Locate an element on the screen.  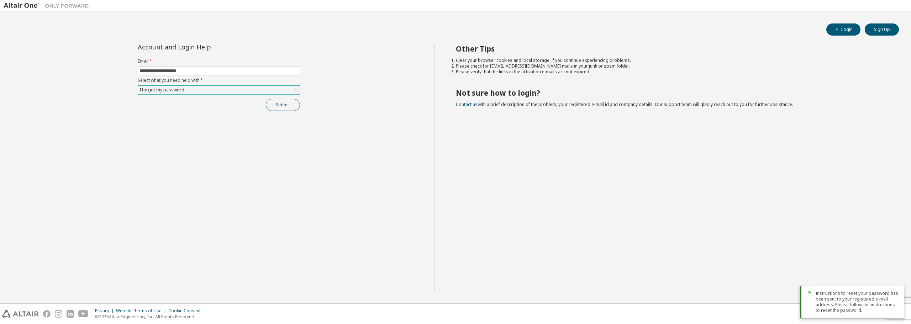
div: Website Terms of Use is located at coordinates (142, 311).